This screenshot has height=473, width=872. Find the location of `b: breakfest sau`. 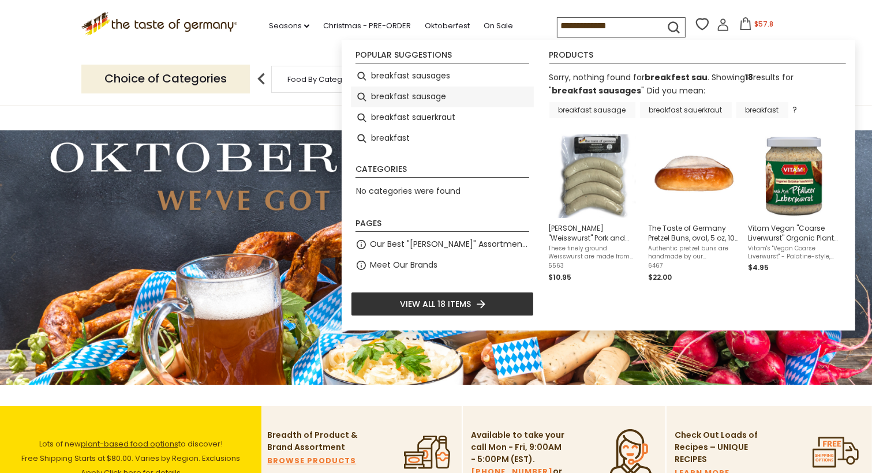

b: breakfest sau is located at coordinates (677, 77).